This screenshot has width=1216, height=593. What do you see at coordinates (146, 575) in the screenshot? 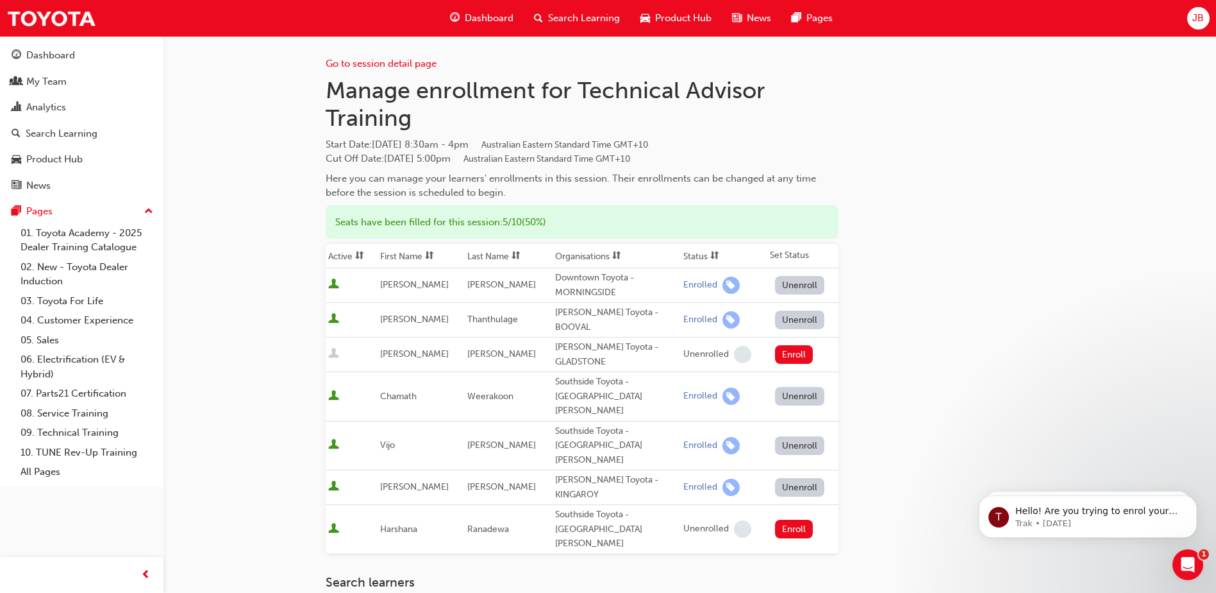
I see `span: prev-icon` at bounding box center [146, 575].